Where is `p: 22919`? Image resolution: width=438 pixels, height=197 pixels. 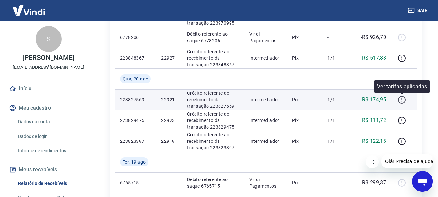 p: 22919 is located at coordinates (169, 141).